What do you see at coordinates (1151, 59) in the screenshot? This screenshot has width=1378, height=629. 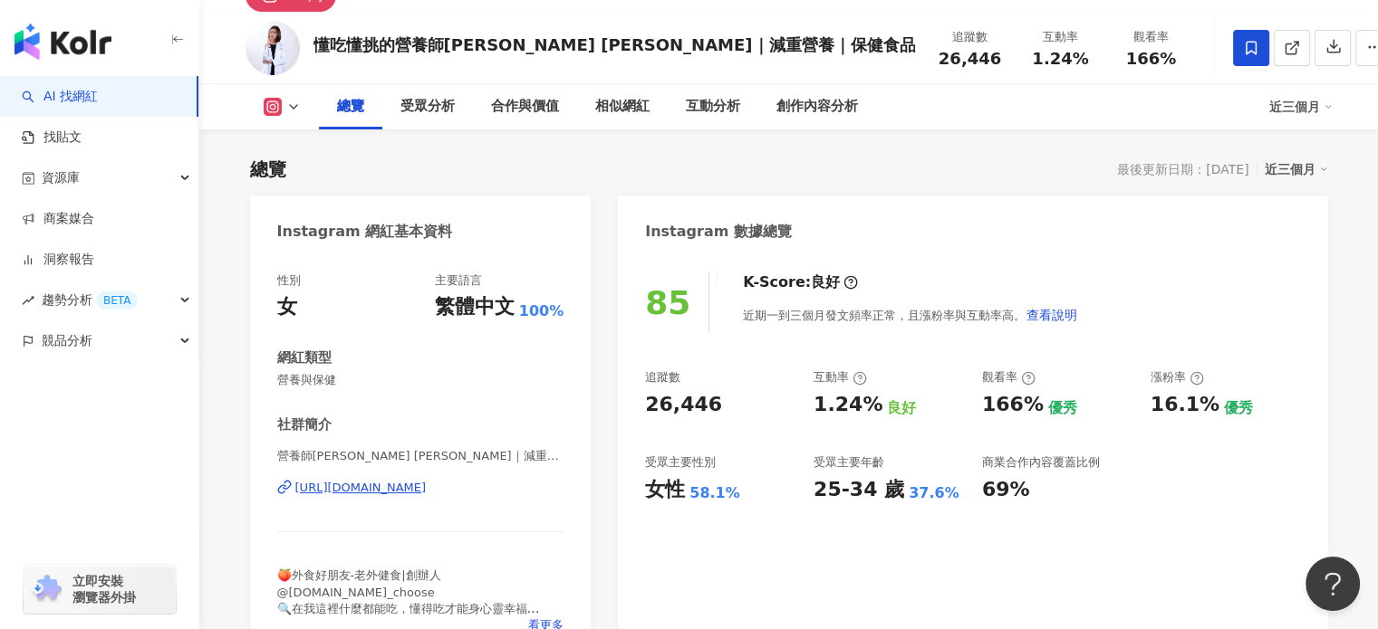 I see `span: 166%` at bounding box center [1151, 59].